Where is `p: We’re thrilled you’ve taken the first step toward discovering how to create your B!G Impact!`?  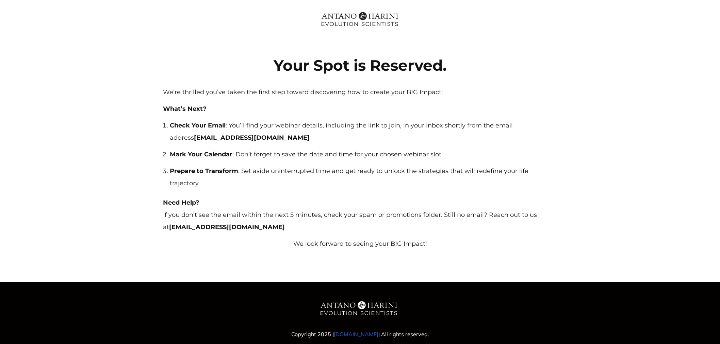
p: We’re thrilled you’ve taken the first step toward discovering how to create your B!G Impact! is located at coordinates (360, 94).